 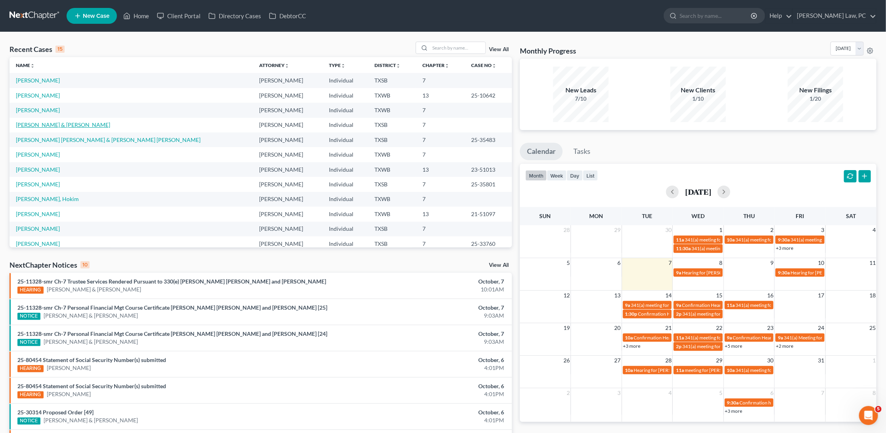 What do you see at coordinates (679, 313) in the screenshot?
I see `span: 2p` at bounding box center [679, 313].